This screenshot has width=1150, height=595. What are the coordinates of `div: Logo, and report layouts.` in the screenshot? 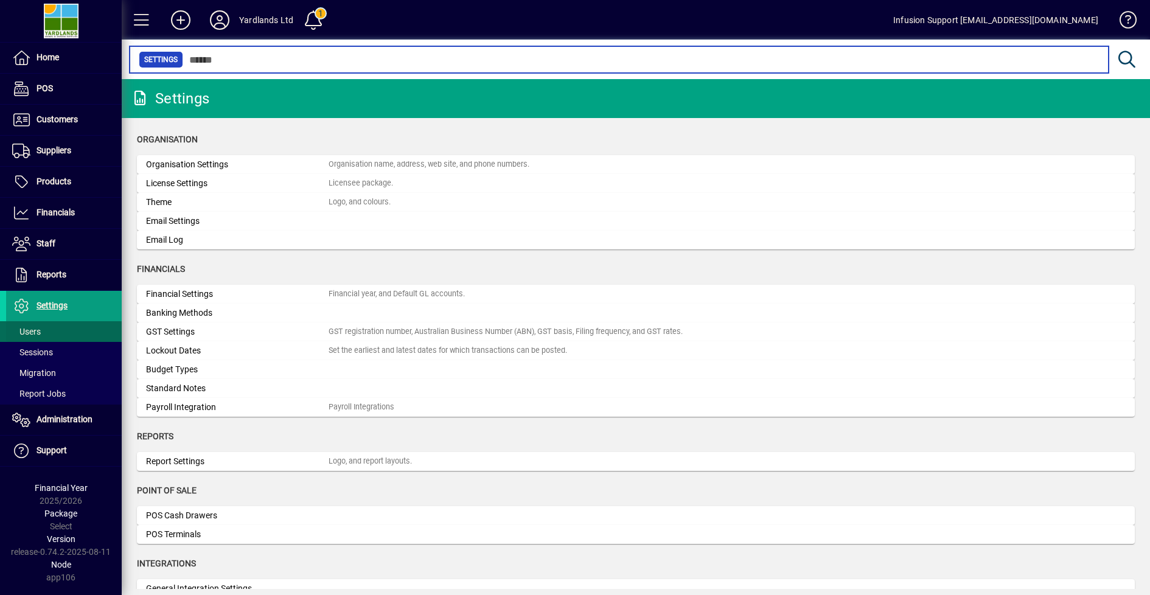 It's located at (370, 461).